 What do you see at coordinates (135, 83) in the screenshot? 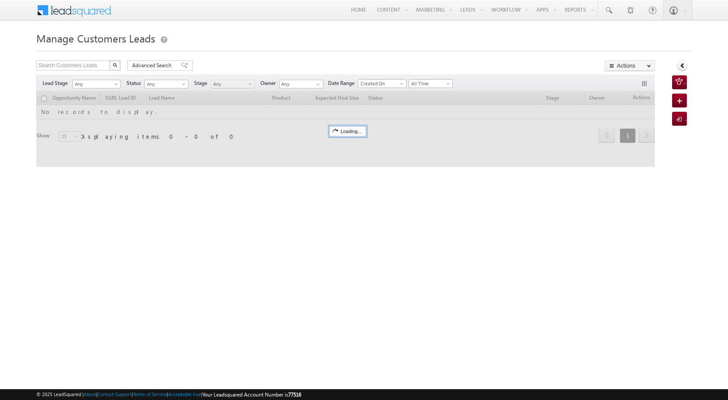
I see `span: Status` at bounding box center [135, 83].